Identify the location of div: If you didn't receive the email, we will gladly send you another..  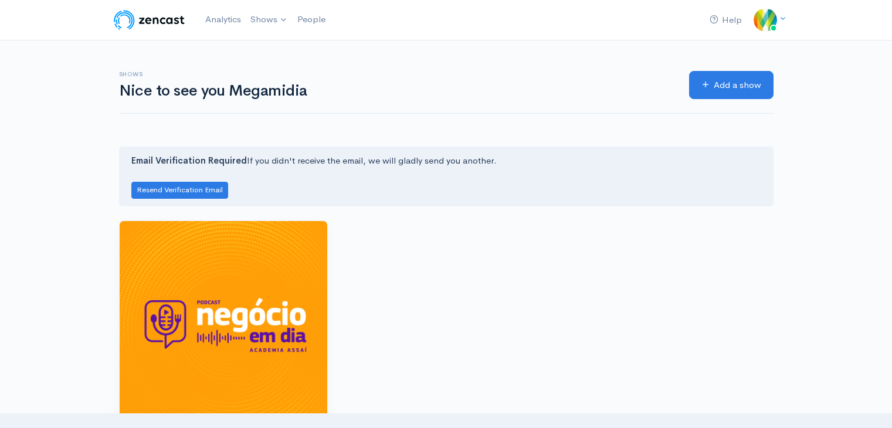
(446, 176).